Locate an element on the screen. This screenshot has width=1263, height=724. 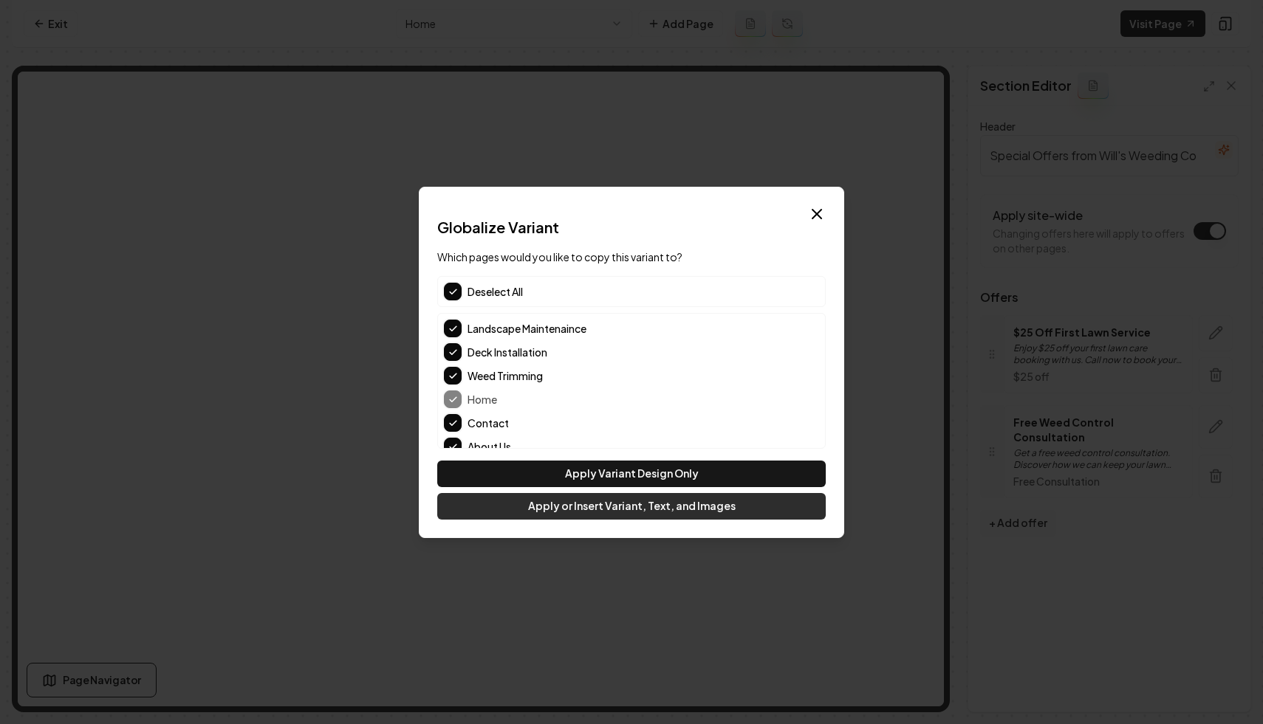
label: Landscape Maintenaince is located at coordinates (643, 329).